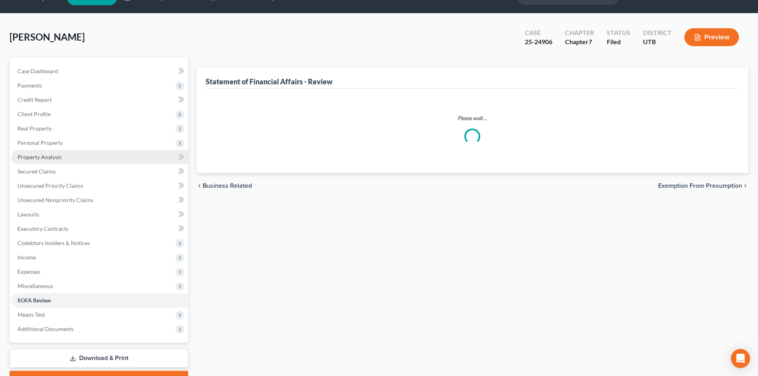 The width and height of the screenshot is (758, 376). I want to click on span: Unsecured Priority Claims, so click(50, 185).